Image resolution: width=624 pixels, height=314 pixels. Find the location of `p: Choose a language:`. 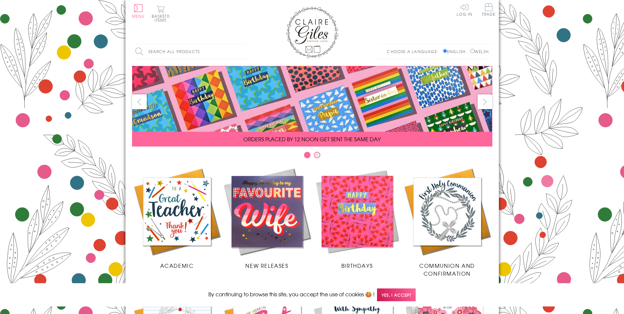

p: Choose a language: is located at coordinates (414, 51).